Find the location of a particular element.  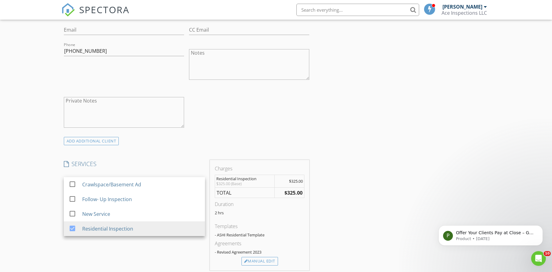

div: - ASHI Residential Template is located at coordinates (259, 235).